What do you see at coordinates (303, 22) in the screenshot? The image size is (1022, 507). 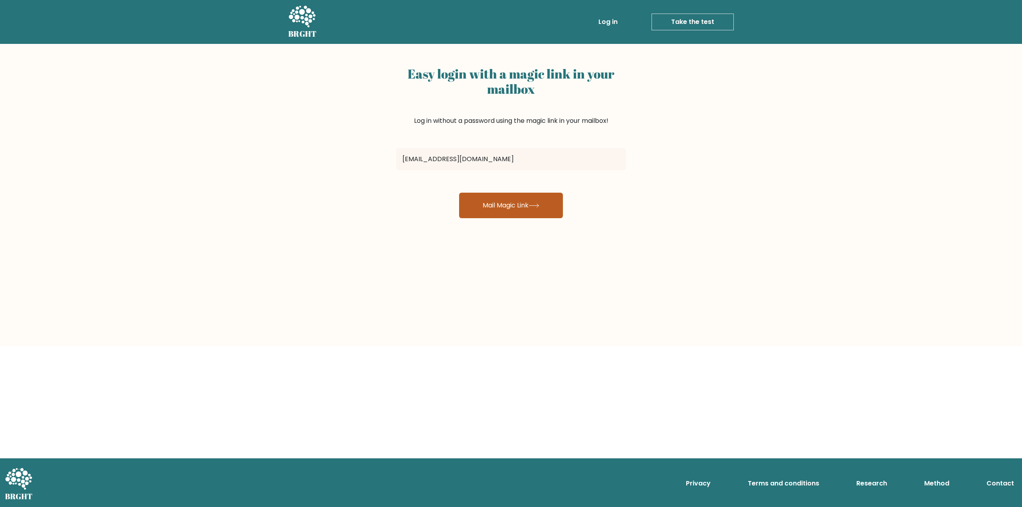 I see `a: BRGHT` at bounding box center [303, 22].